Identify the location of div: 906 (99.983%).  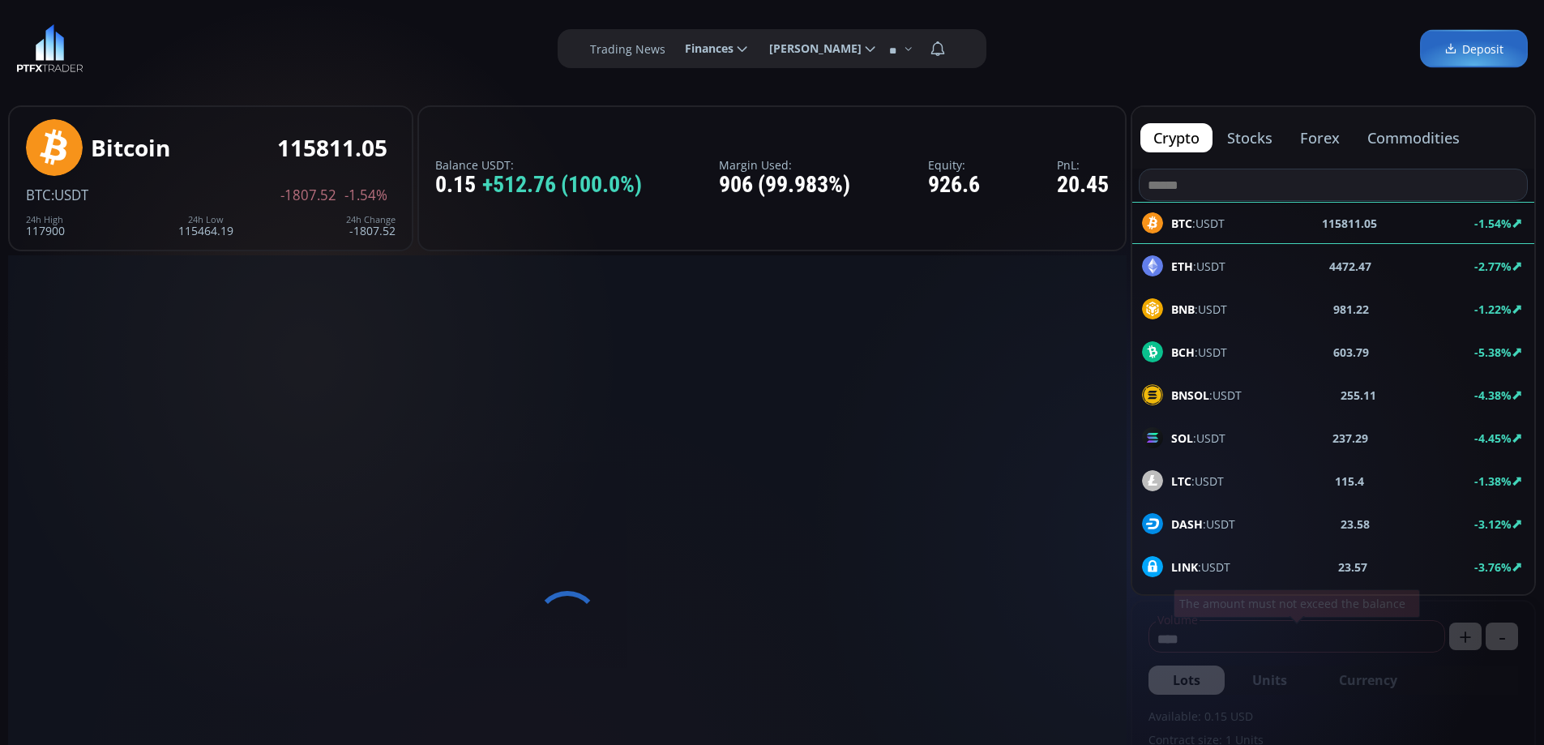
(784, 185).